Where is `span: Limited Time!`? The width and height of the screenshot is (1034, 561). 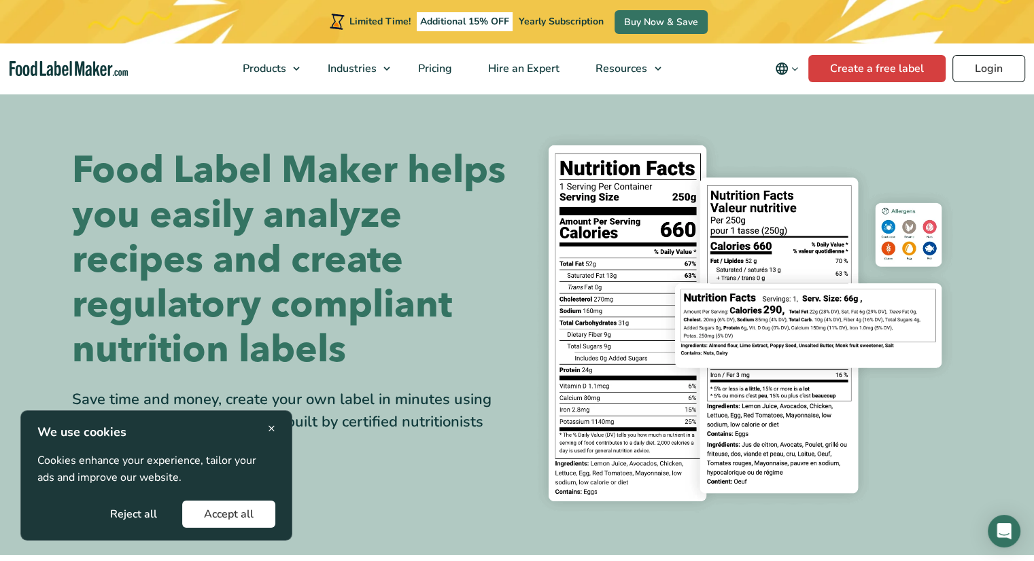 span: Limited Time! is located at coordinates (380, 21).